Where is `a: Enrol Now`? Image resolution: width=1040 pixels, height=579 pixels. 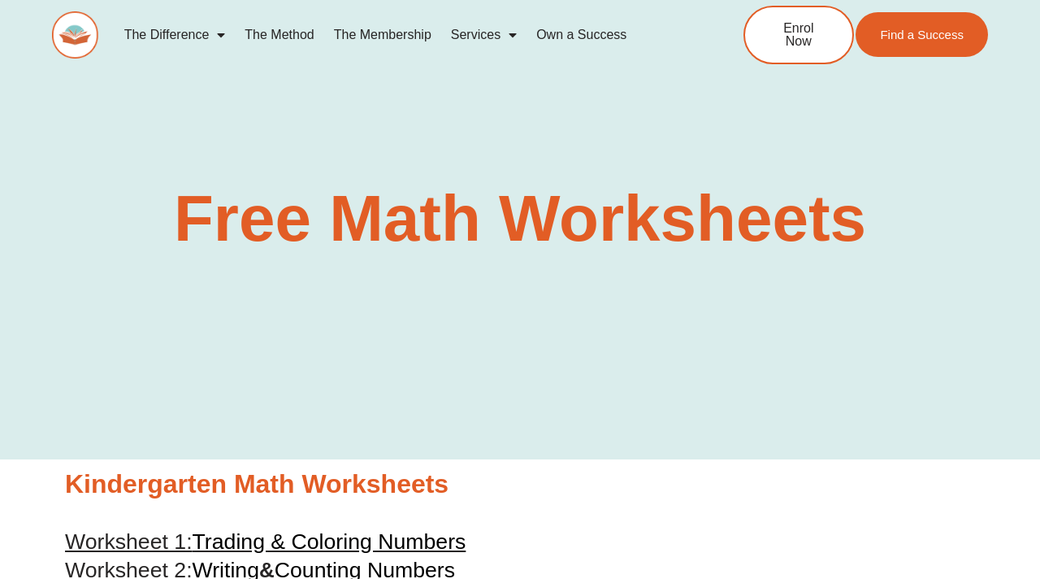 a: Enrol Now is located at coordinates (799, 35).